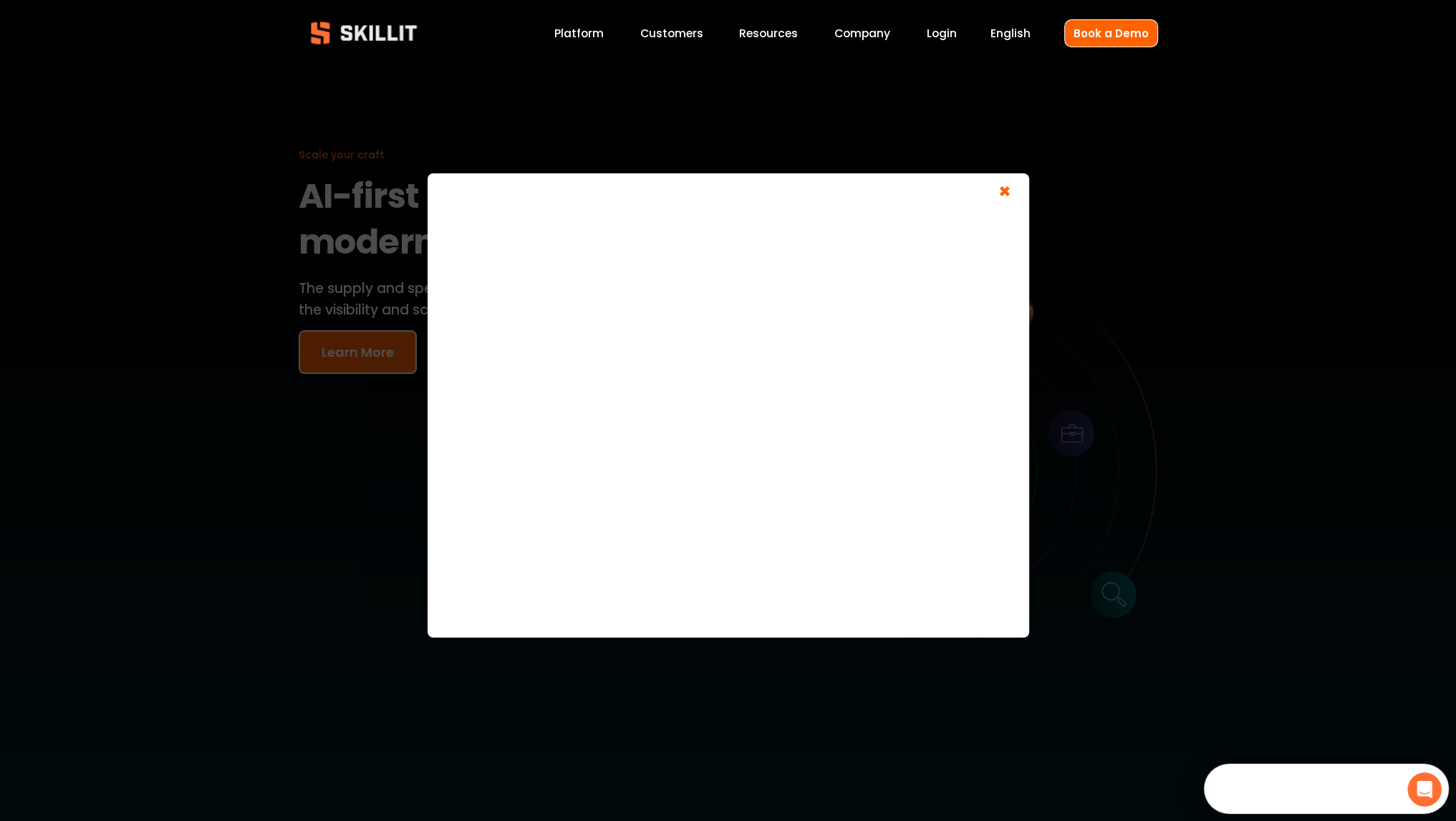 The height and width of the screenshot is (821, 1456). What do you see at coordinates (579, 33) in the screenshot?
I see `a: Platform` at bounding box center [579, 33].